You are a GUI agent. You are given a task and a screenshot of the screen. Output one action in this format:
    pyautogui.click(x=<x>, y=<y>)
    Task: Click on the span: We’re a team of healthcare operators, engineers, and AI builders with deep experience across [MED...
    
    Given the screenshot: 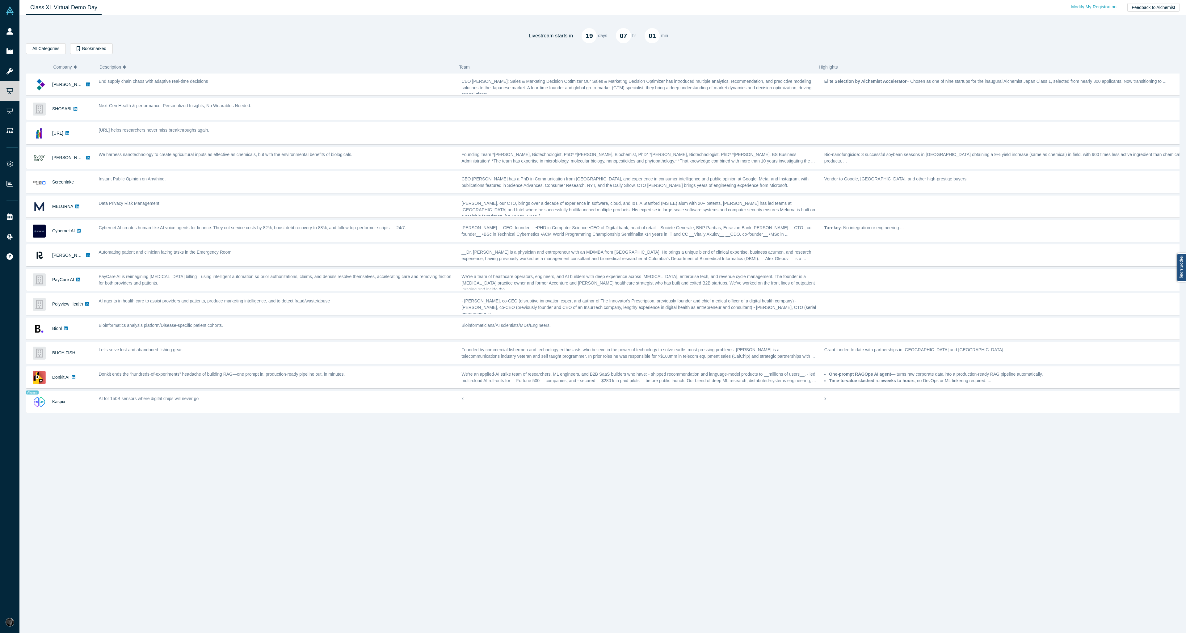 What is the action you would take?
    pyautogui.click(x=638, y=283)
    